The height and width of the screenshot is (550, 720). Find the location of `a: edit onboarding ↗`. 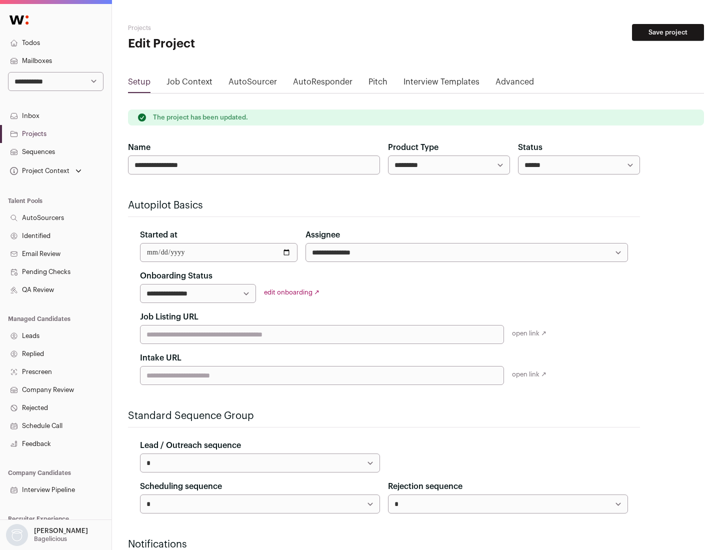

a: edit onboarding ↗ is located at coordinates (292, 292).